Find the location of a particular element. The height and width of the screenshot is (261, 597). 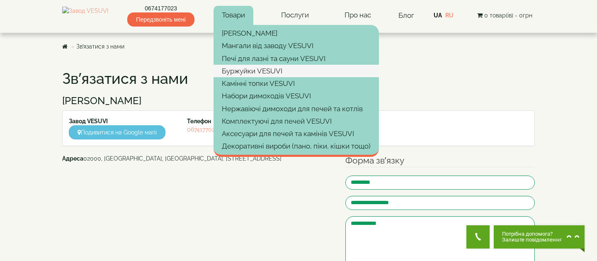

a: UA is located at coordinates (438, 15).